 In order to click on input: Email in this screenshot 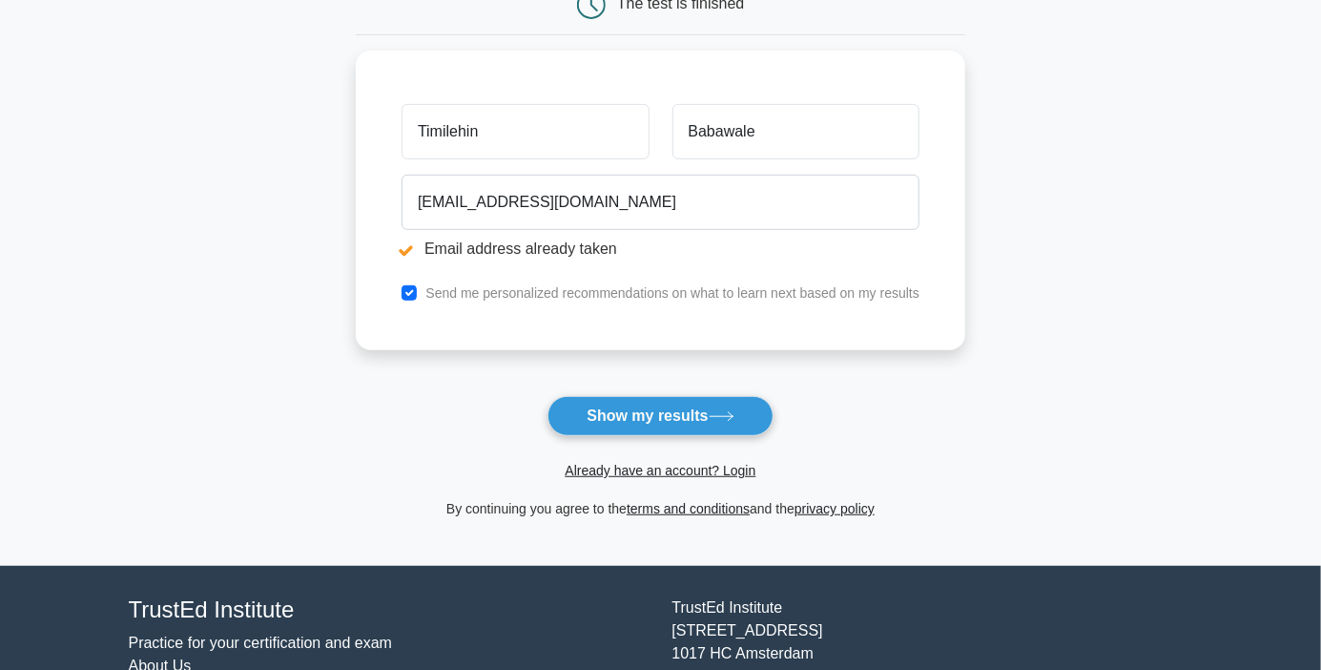, I will do `click(660, 202)`.